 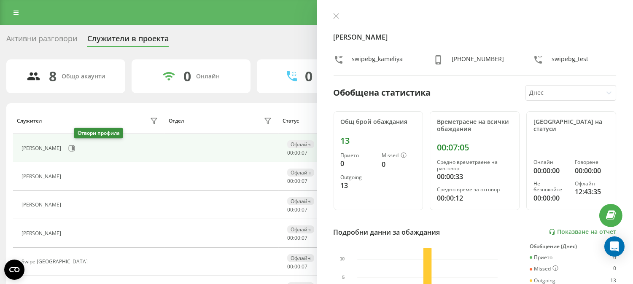 What do you see at coordinates (550, 187) in the screenshot?
I see `div: Не безпокойте` at bounding box center [550, 187].